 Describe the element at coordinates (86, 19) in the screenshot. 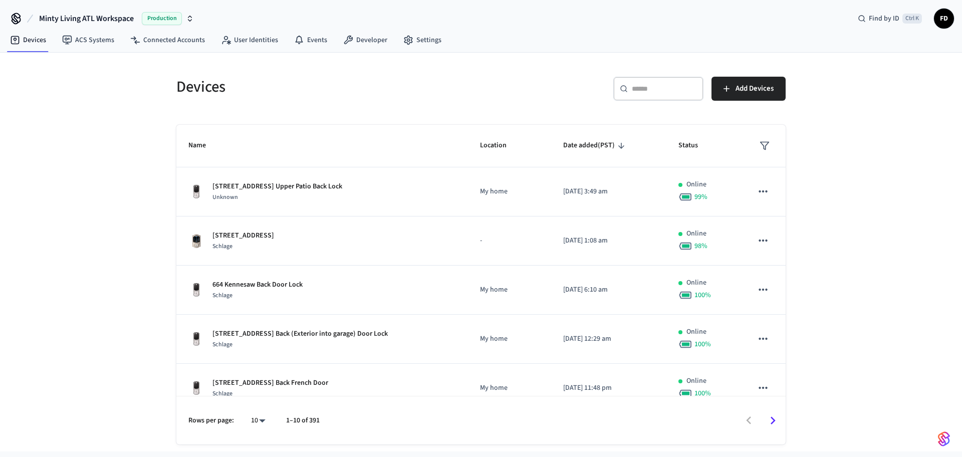

I see `span: Minty Living ATL Workspace` at that location.